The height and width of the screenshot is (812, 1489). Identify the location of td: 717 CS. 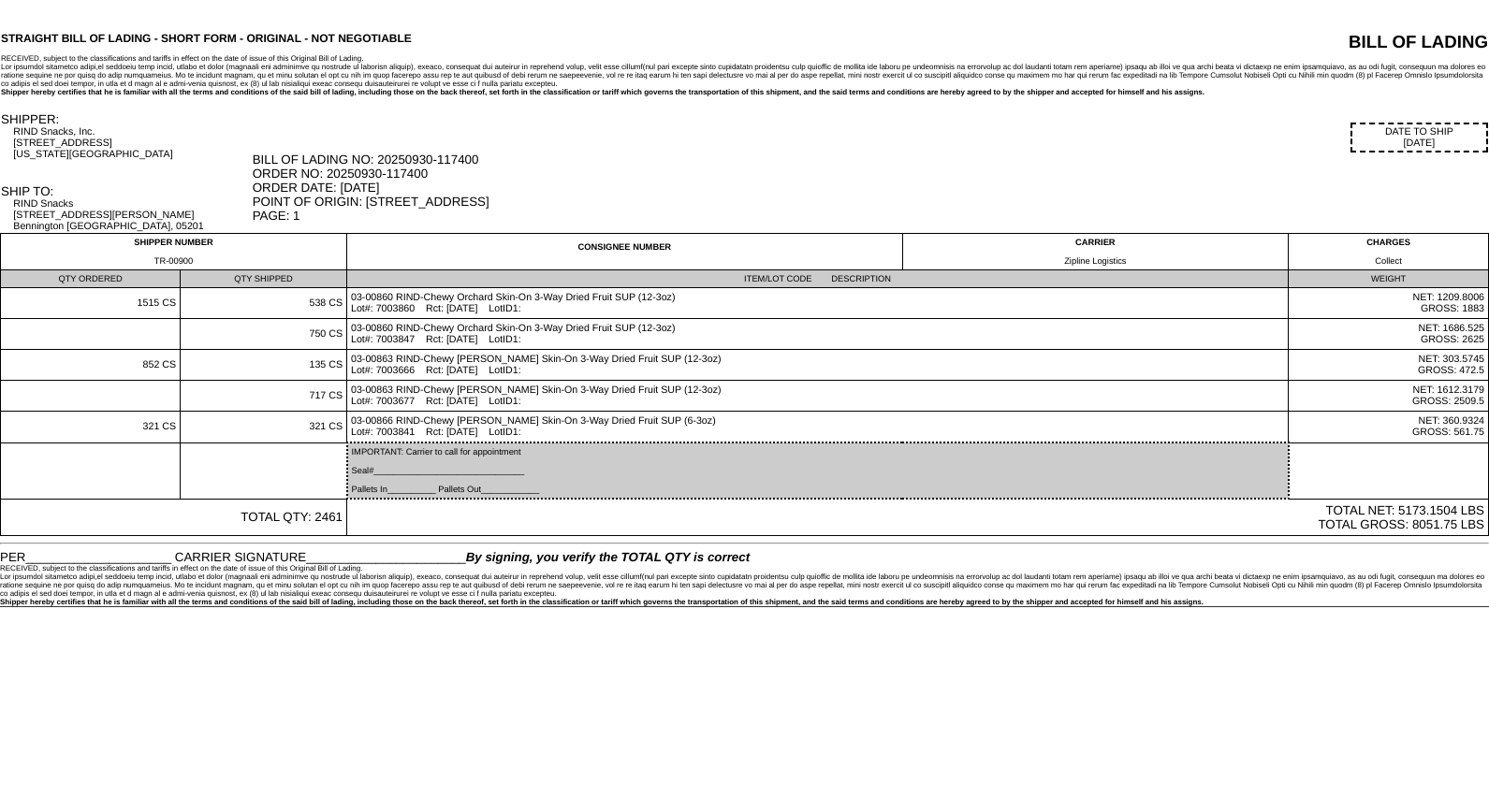
(264, 396).